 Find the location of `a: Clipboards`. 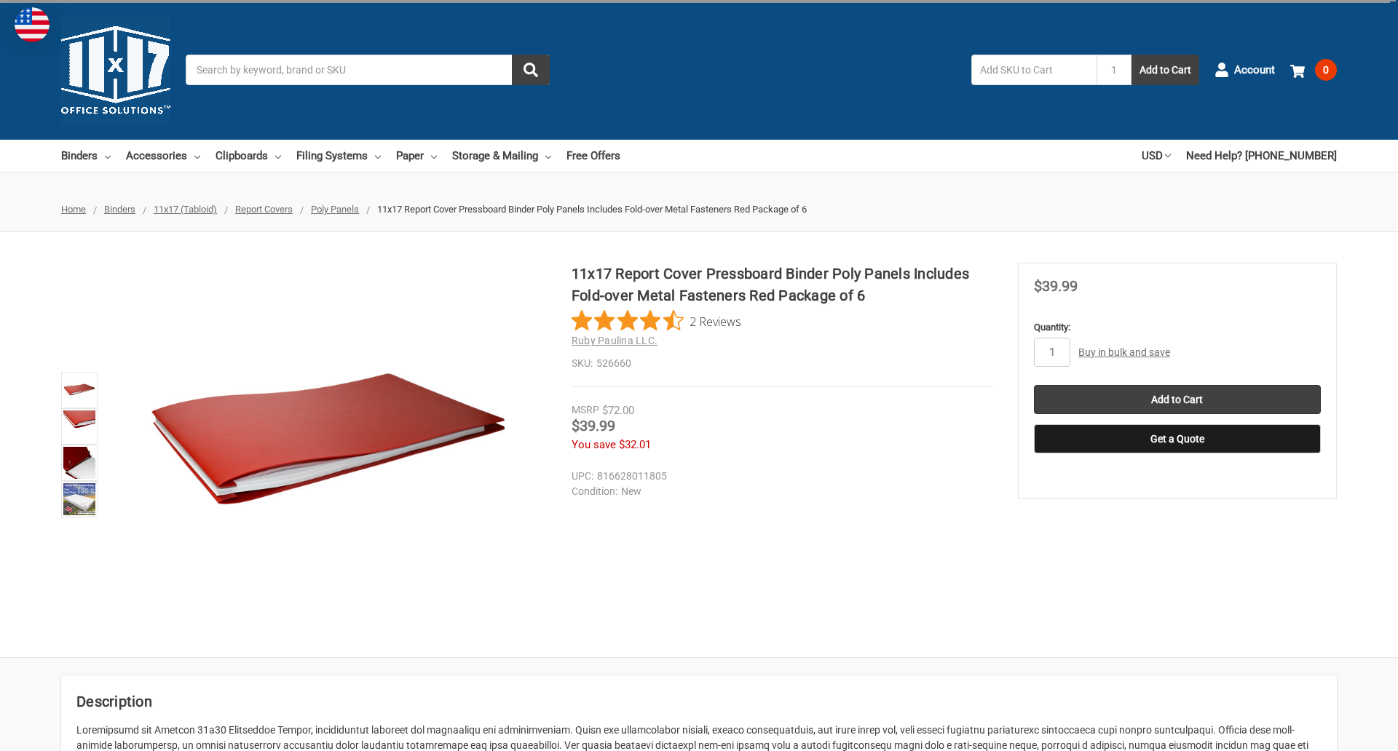

a: Clipboards is located at coordinates (248, 156).